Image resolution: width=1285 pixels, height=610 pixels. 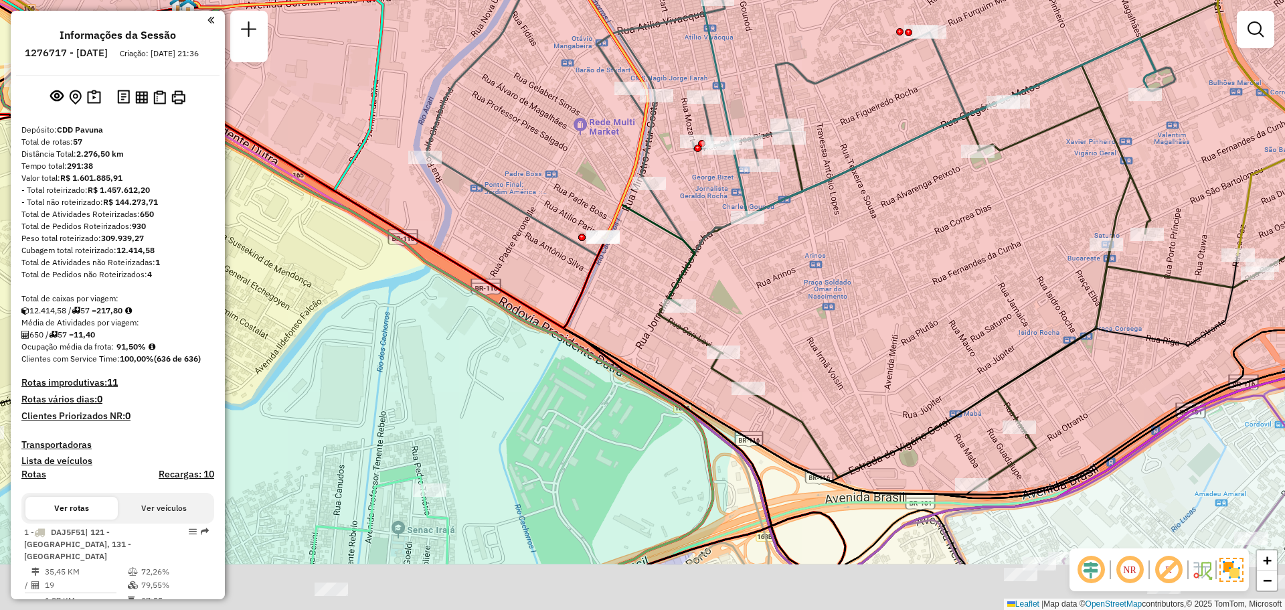 What do you see at coordinates (118, 444) in the screenshot?
I see `h4: Transportadoras` at bounding box center [118, 444].